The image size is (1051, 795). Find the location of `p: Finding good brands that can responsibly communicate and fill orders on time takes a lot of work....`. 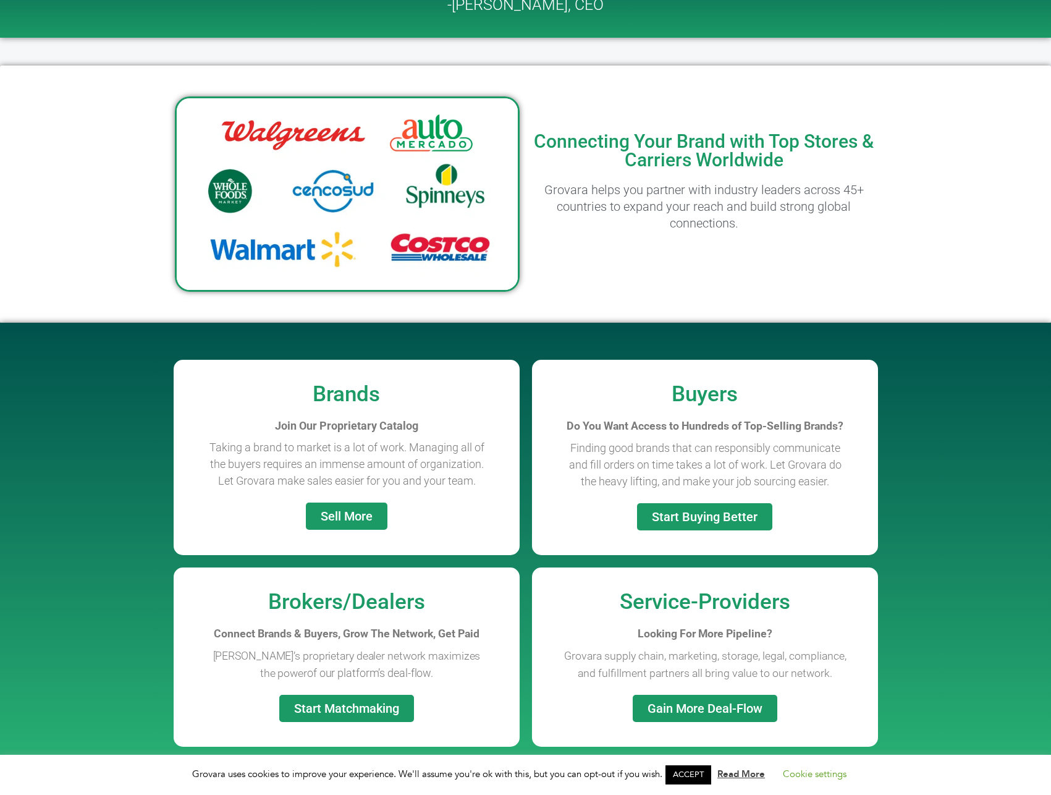

p: Finding good brands that can responsibly communicate and fill orders on time takes a lot of work.... is located at coordinates (705, 464).